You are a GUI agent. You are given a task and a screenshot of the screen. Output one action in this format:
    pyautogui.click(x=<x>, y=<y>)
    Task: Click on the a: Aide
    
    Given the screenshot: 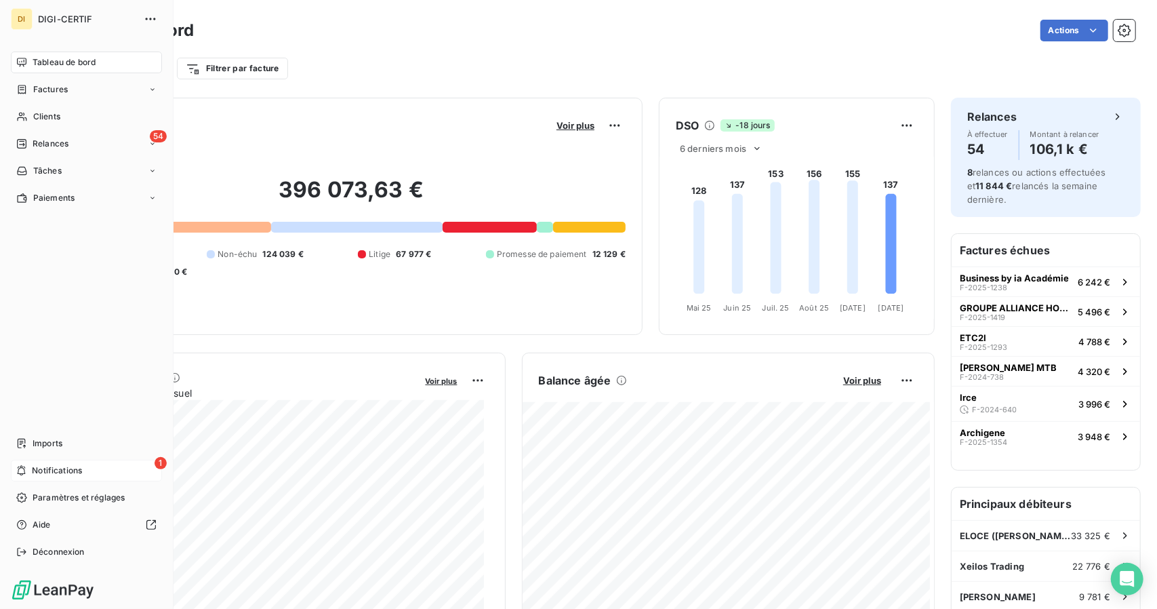 What is the action you would take?
    pyautogui.click(x=86, y=525)
    